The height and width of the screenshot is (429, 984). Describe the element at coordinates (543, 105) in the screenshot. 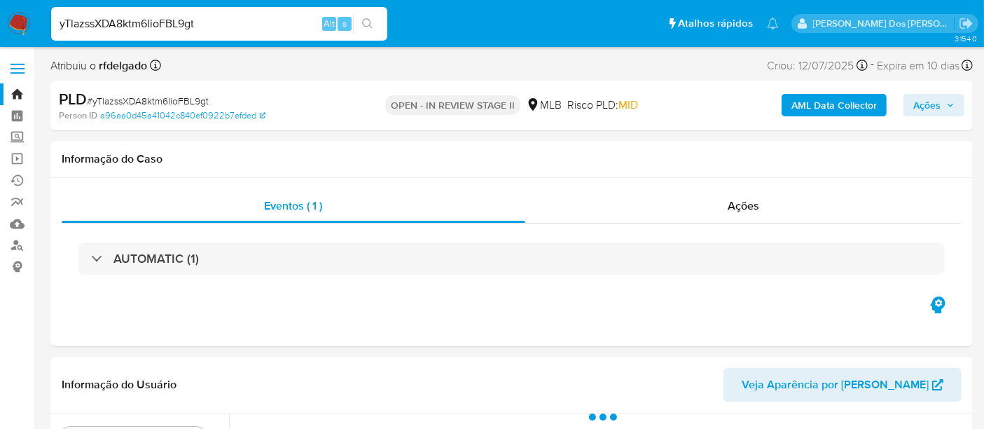

I see `div: MLB` at that location.